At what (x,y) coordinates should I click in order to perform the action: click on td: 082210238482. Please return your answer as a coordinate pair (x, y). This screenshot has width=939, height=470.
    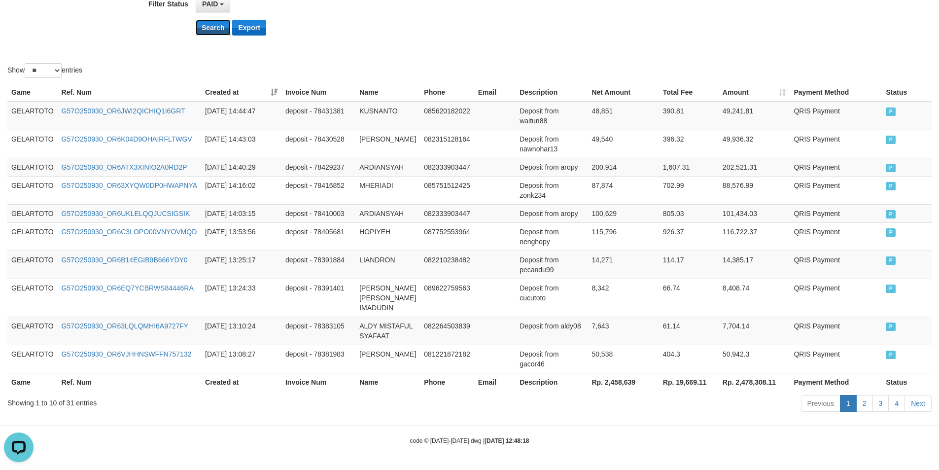
    Looking at the image, I should click on (446, 264).